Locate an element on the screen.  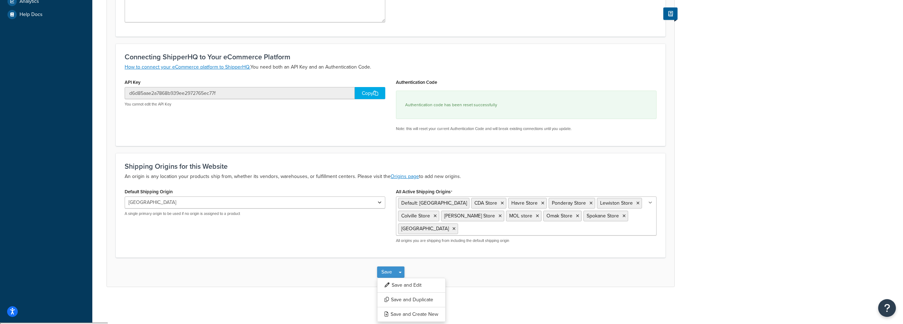
button: Save and Duplicate is located at coordinates (411, 300).